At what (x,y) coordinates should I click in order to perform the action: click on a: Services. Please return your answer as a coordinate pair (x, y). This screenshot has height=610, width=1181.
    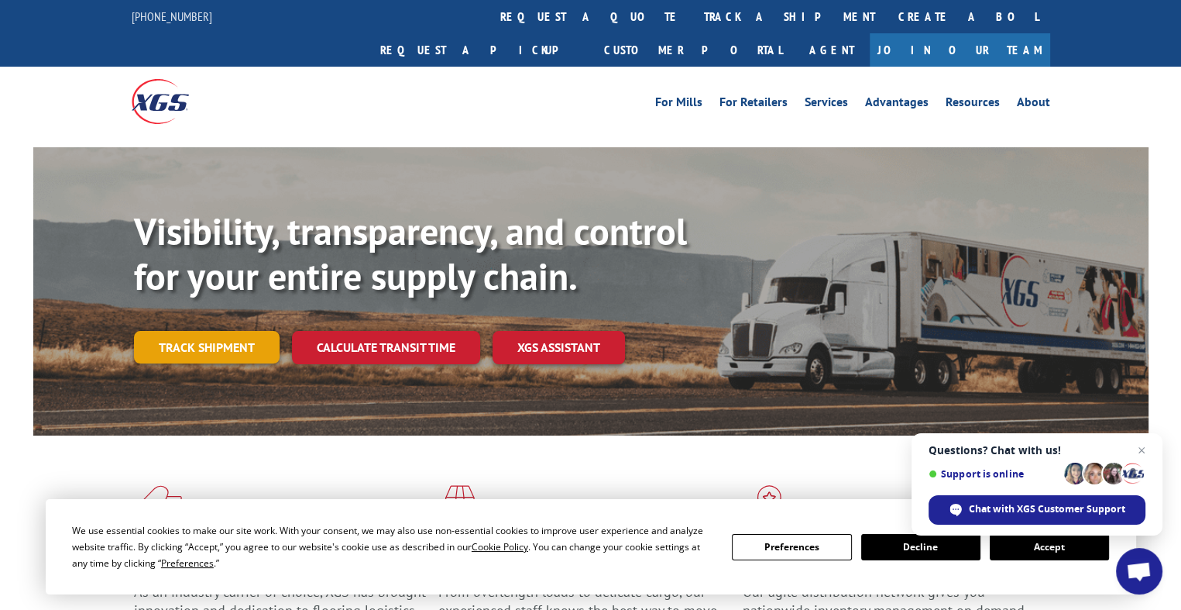
    Looking at the image, I should click on (826, 105).